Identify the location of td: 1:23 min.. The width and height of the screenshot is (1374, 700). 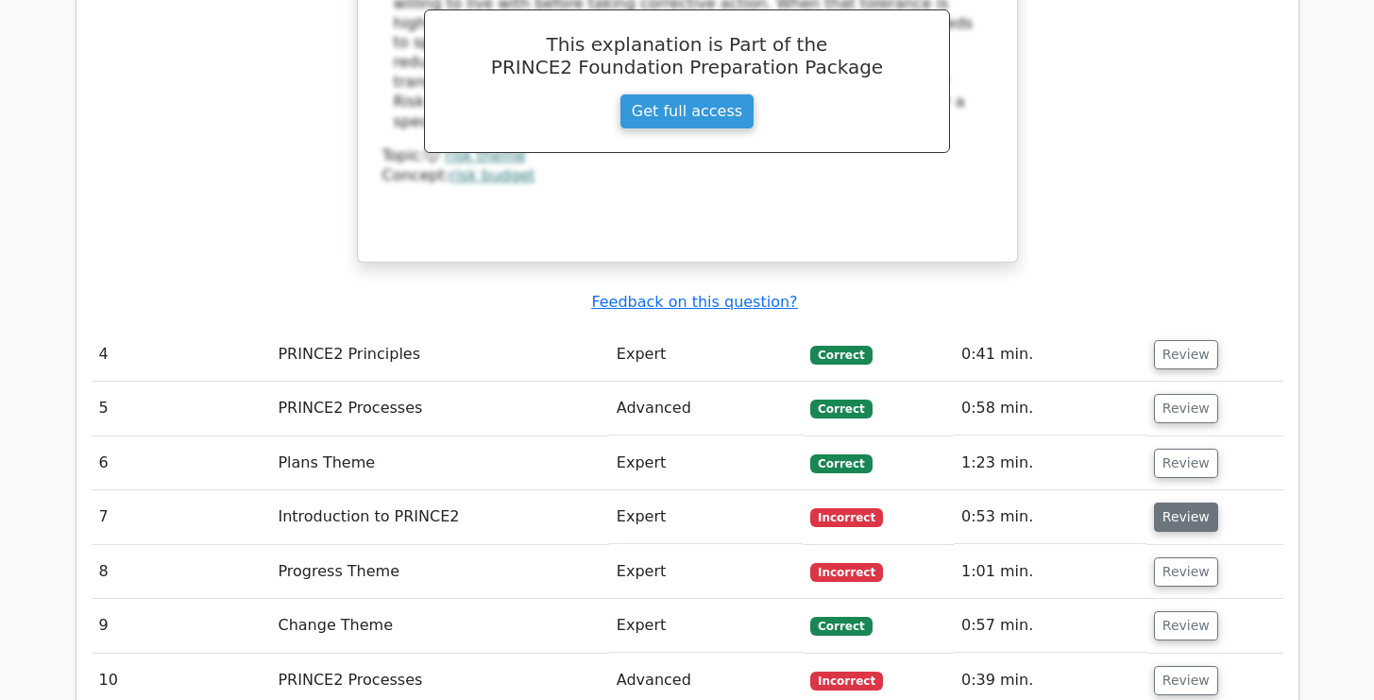
(1050, 463).